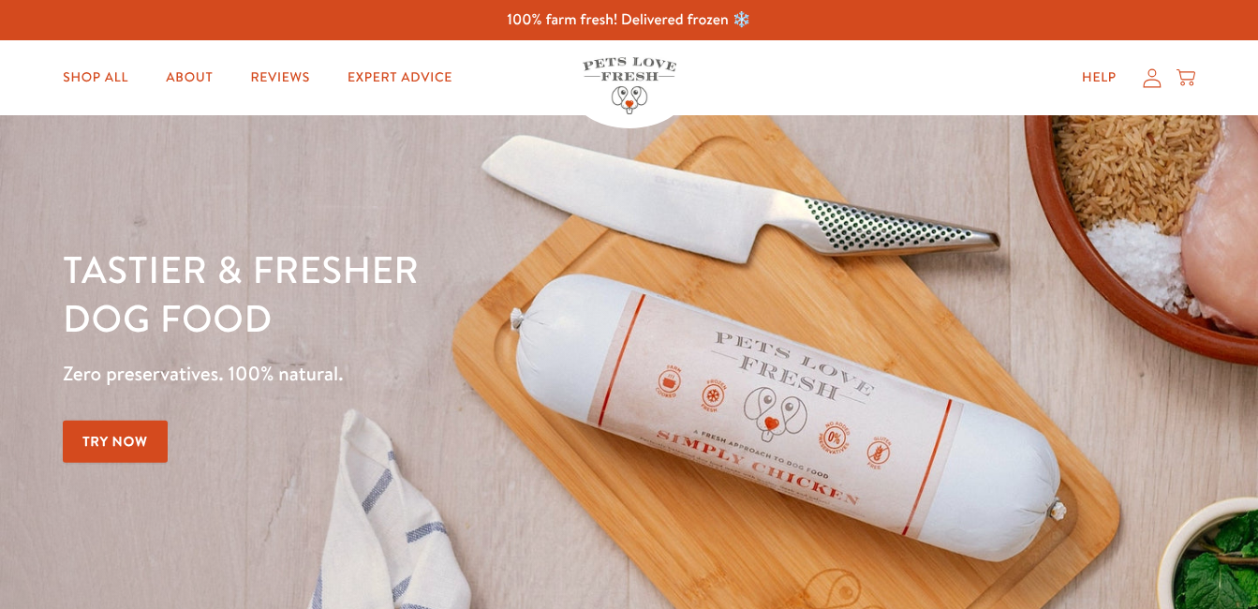 This screenshot has height=609, width=1258. What do you see at coordinates (96, 78) in the screenshot?
I see `a: Shop All` at bounding box center [96, 78].